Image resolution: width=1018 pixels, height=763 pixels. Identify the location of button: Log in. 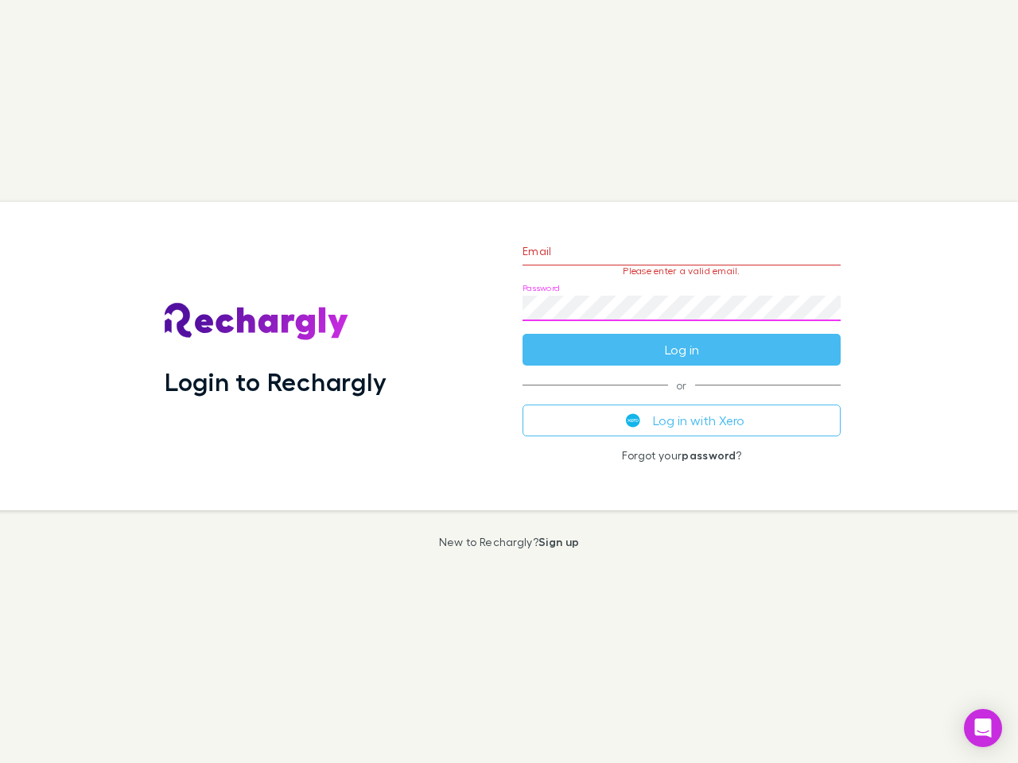
(682, 350).